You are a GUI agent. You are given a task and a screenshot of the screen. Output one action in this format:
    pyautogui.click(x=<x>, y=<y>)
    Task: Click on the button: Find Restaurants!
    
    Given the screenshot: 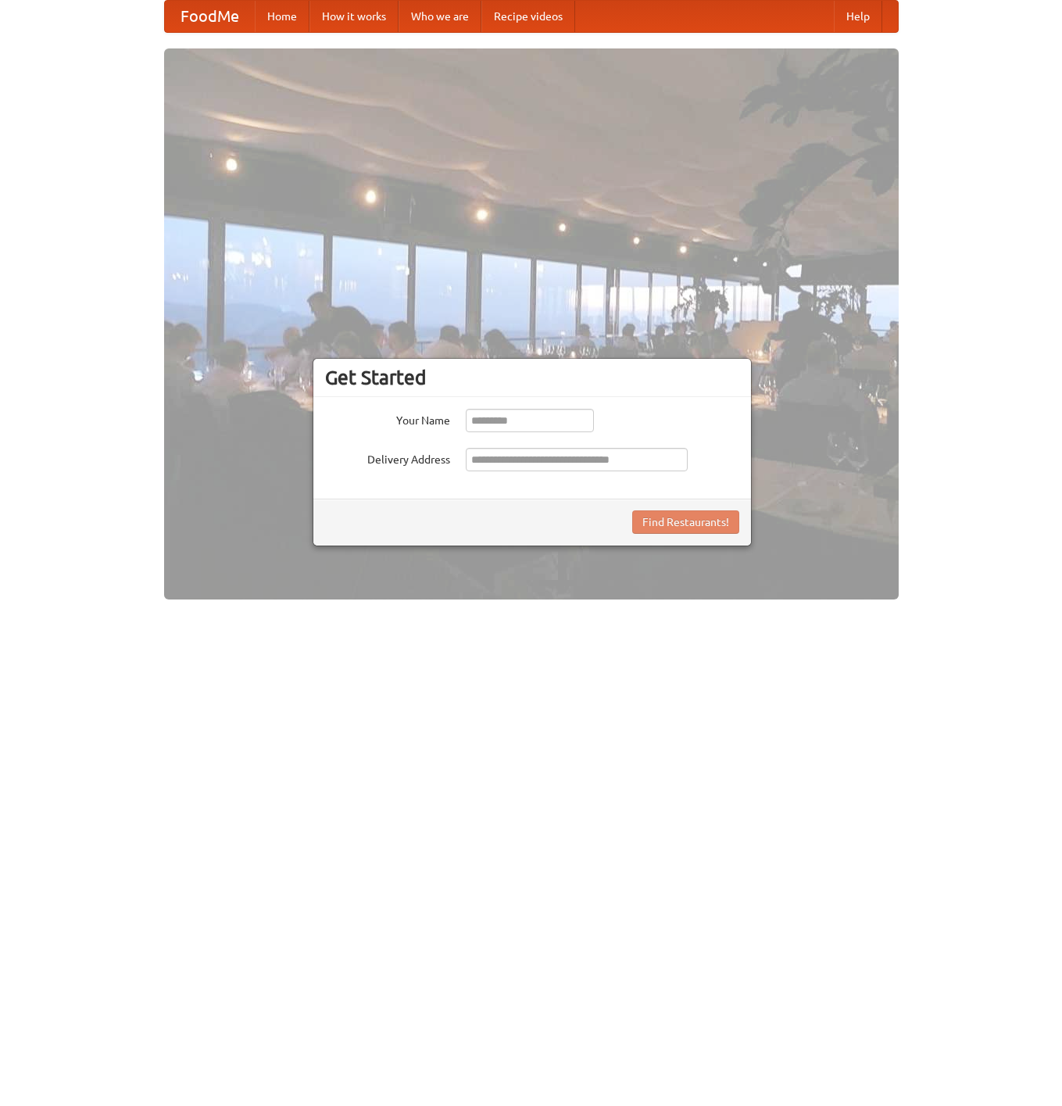 What is the action you would take?
    pyautogui.click(x=685, y=522)
    